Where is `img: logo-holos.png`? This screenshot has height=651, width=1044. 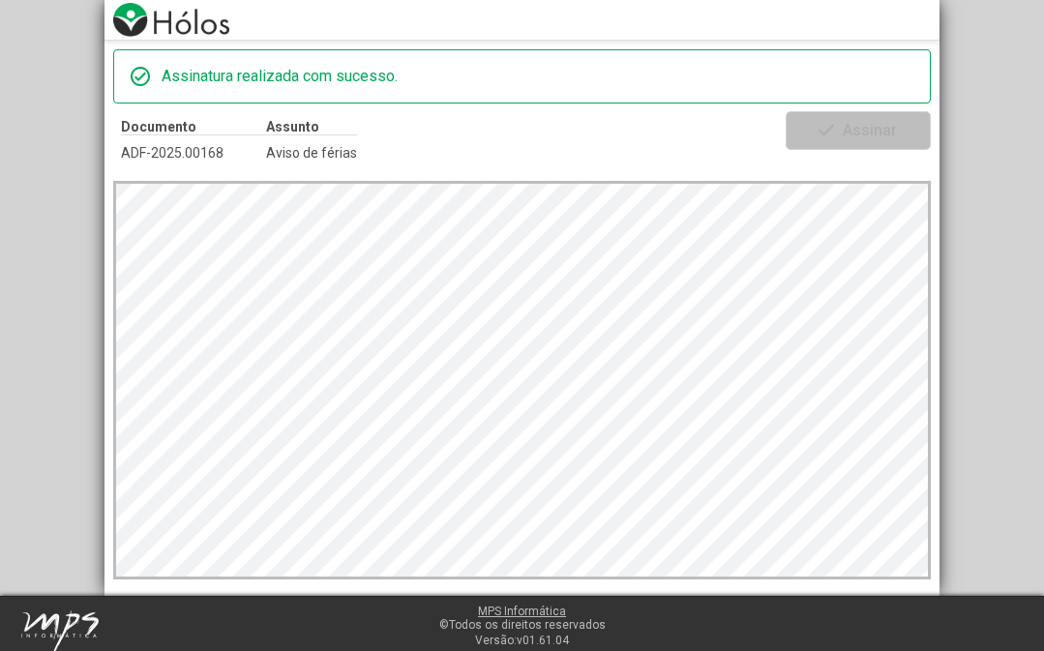
img: logo-holos.png is located at coordinates (171, 20).